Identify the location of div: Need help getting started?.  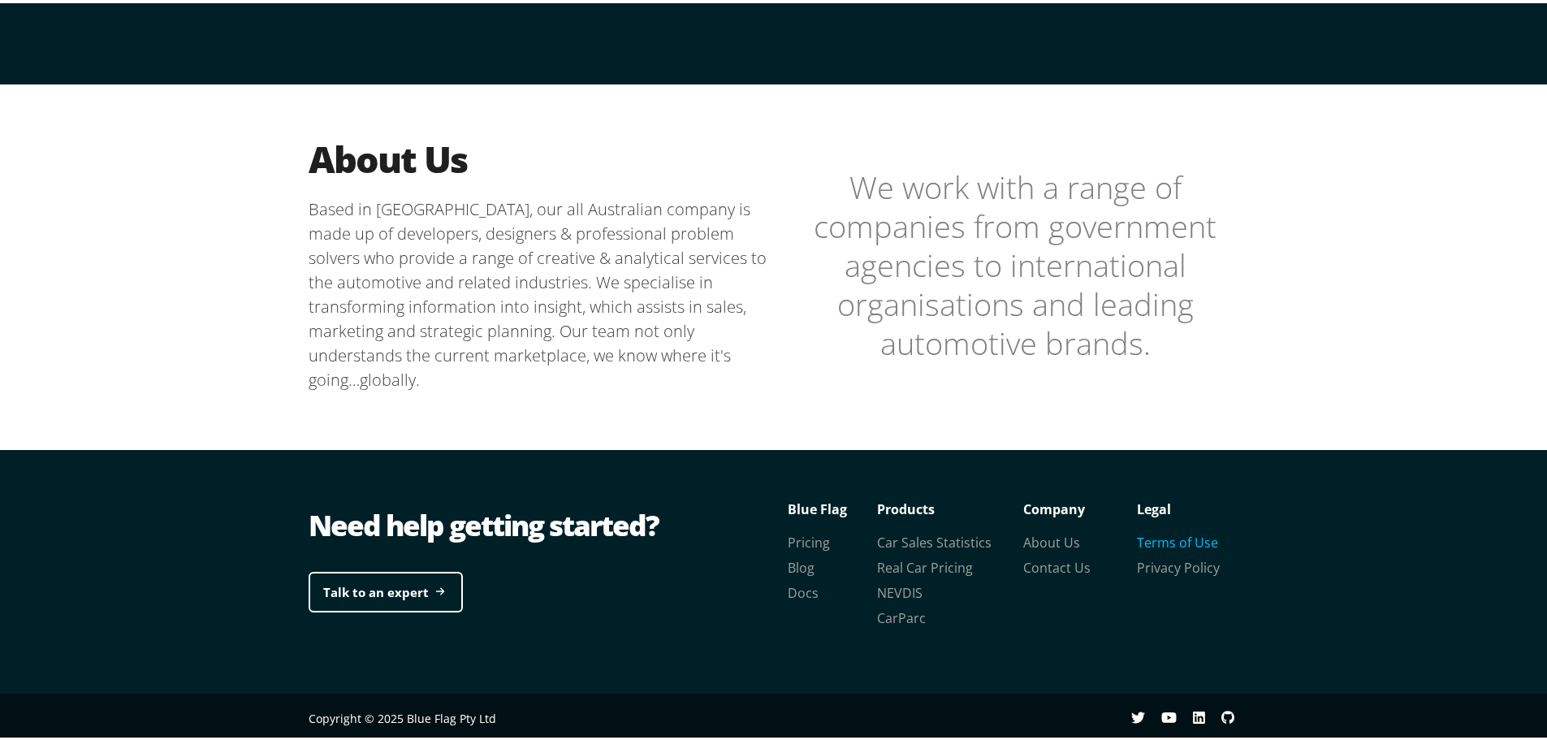
(544, 522).